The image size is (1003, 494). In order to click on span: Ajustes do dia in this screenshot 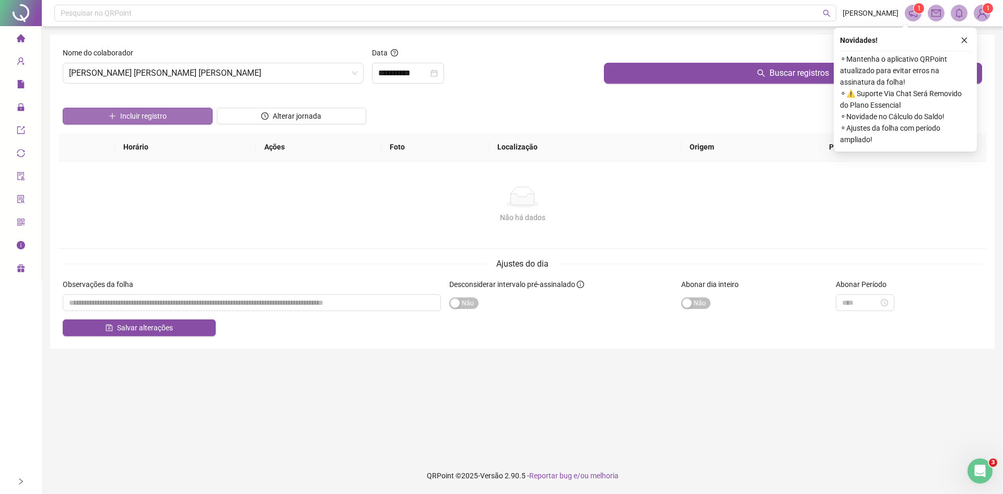, I will do `click(522, 263)`.